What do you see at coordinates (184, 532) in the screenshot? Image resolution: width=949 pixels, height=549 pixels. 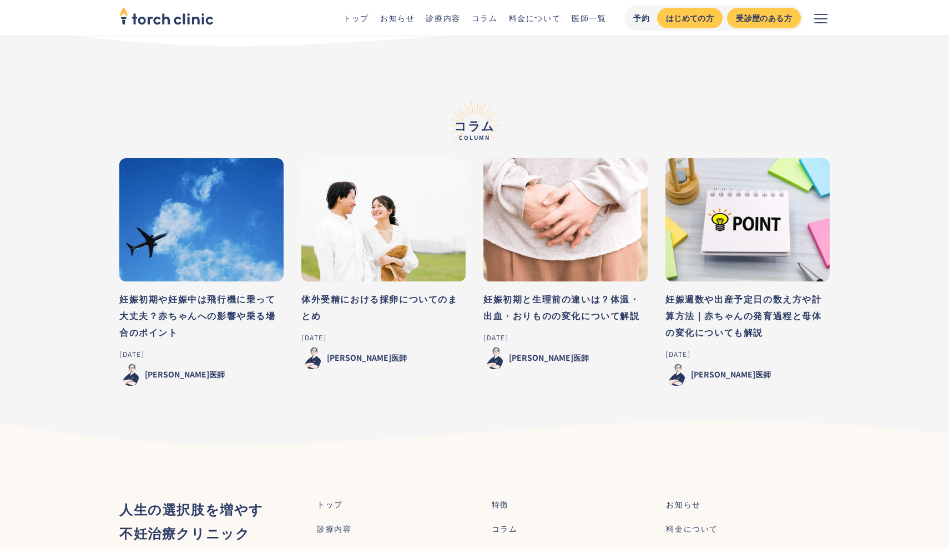 I see `strong: 不妊治療クリニック` at bounding box center [184, 532].